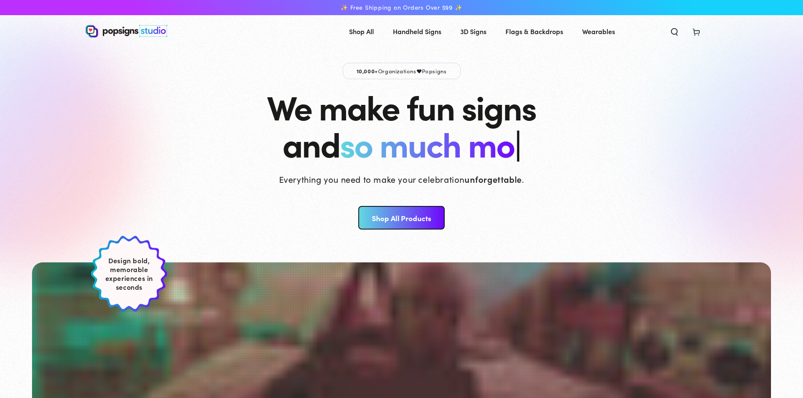  I want to click on span: ✨ Free Shipping on Orders Over $99 ✨, so click(401, 8).